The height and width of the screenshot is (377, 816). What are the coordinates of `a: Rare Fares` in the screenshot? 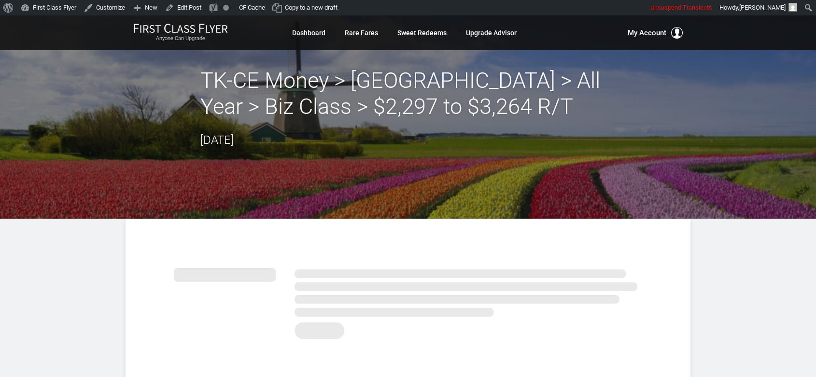 It's located at (361, 33).